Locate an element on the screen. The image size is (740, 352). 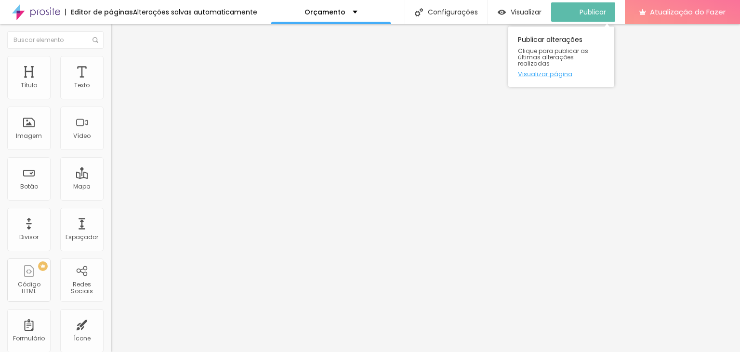
font: Texto is located at coordinates (82, 85).